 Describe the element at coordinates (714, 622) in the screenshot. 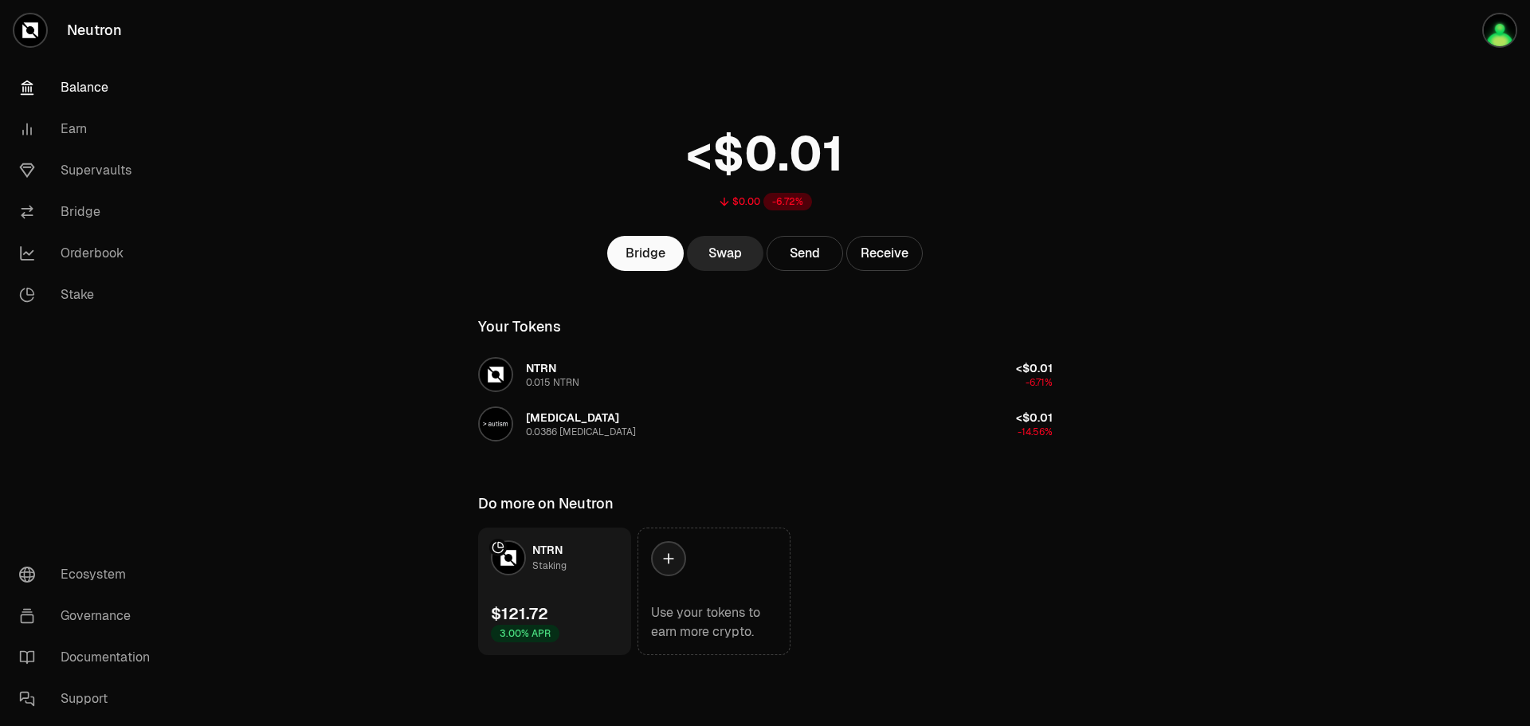

I see `div: Use your tokens to earn more crypto.` at that location.